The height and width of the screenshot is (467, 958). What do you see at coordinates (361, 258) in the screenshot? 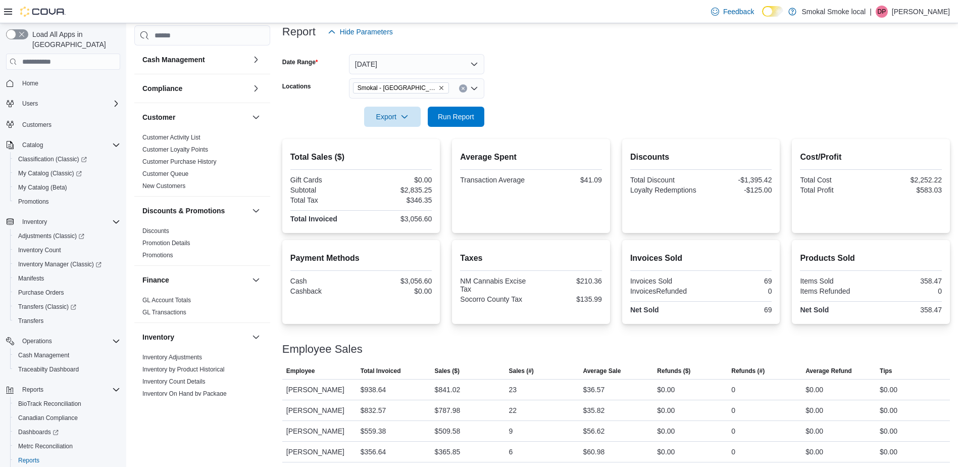
I see `h2: Payment Methods` at bounding box center [361, 258].